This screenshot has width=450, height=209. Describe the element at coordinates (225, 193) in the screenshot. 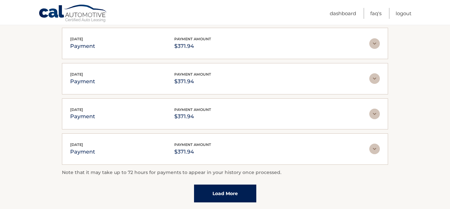

I see `a: Load More` at that location.